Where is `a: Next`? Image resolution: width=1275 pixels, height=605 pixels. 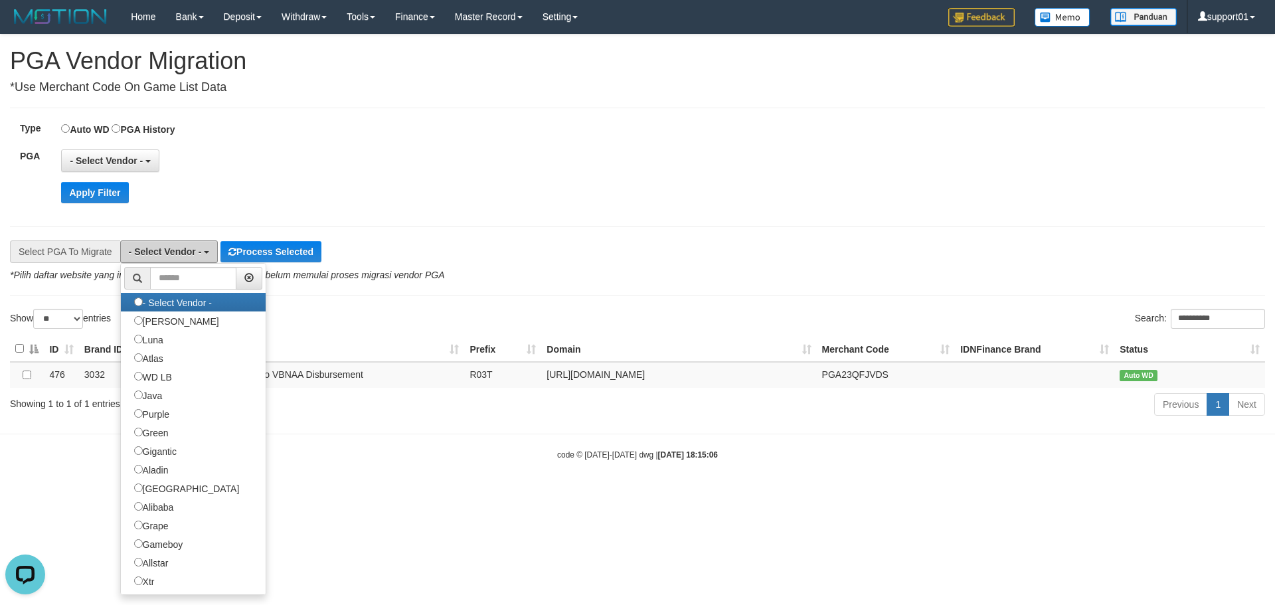 a: Next is located at coordinates (1246, 404).